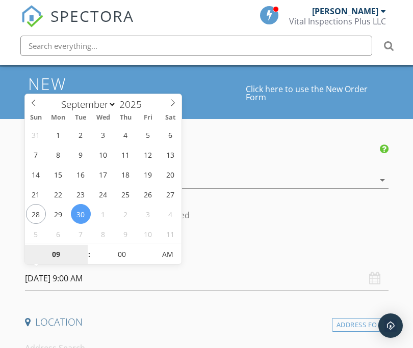 Image resolution: width=413 pixels, height=348 pixels. I want to click on input: Select date, so click(206, 279).